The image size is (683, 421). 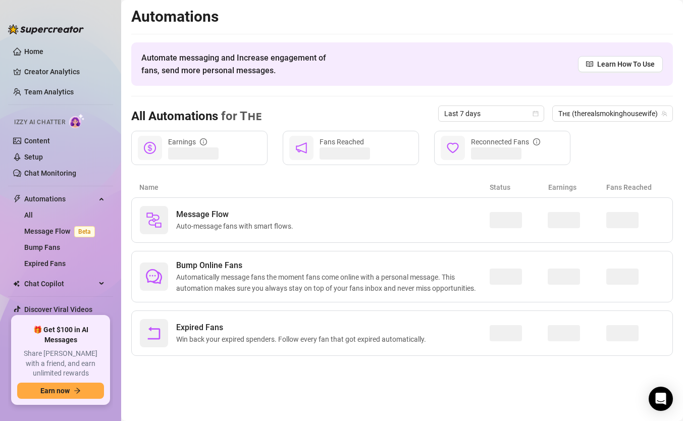 What do you see at coordinates (505, 142) in the screenshot?
I see `div: Reconnected Fans` at bounding box center [505, 142].